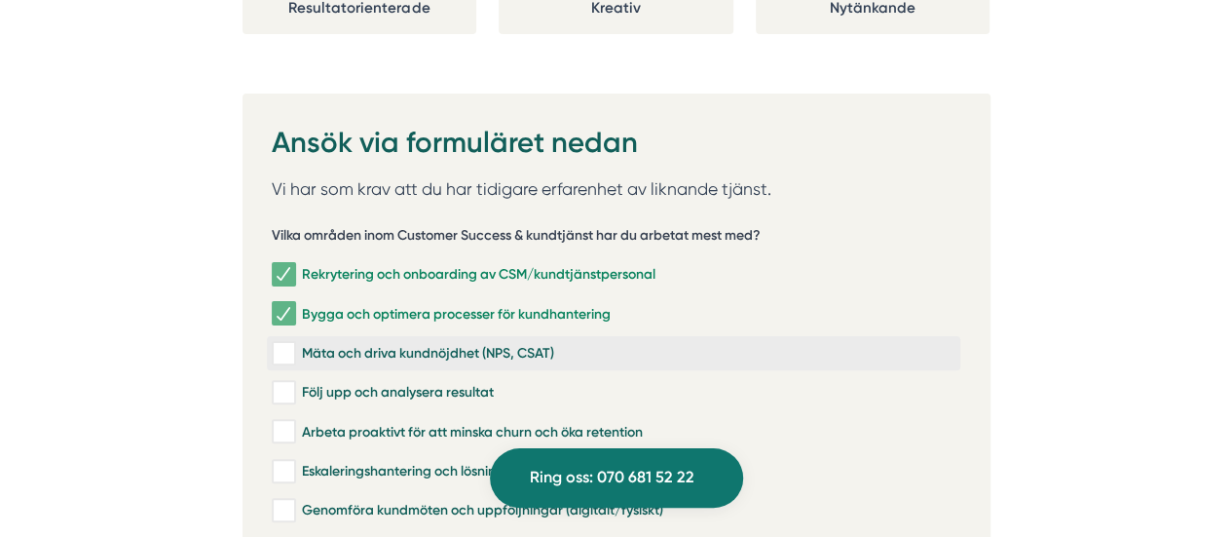 The width and height of the screenshot is (1232, 537). I want to click on h2: Ansök via formuläret nedan, so click(615, 148).